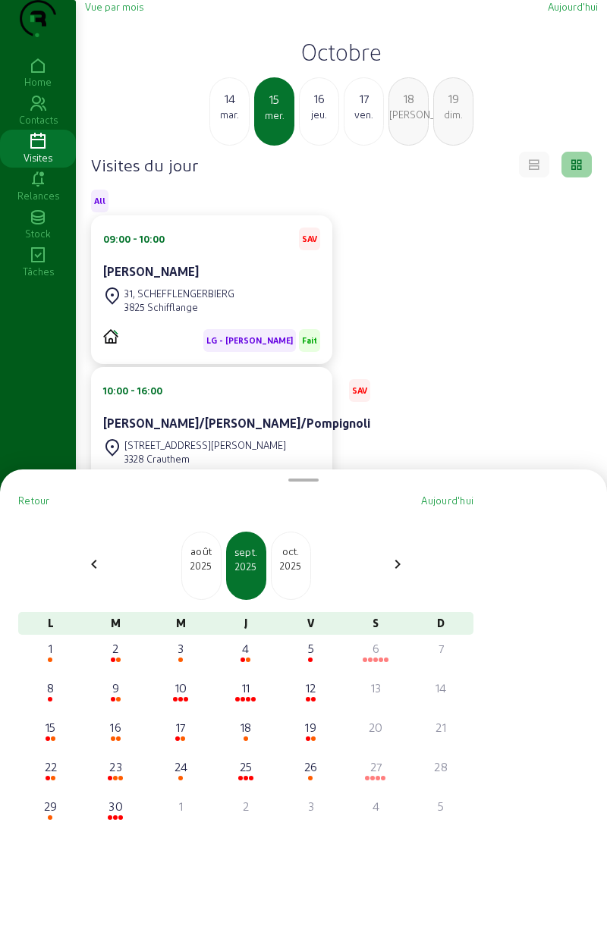  Describe the element at coordinates (376, 623) in the screenshot. I see `div: S` at that location.